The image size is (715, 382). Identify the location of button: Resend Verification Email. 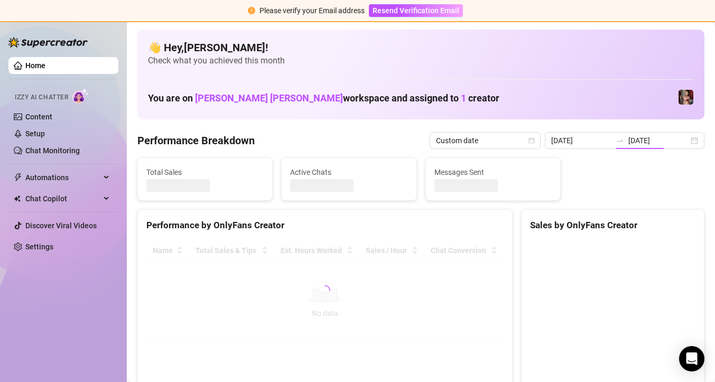
(416, 11).